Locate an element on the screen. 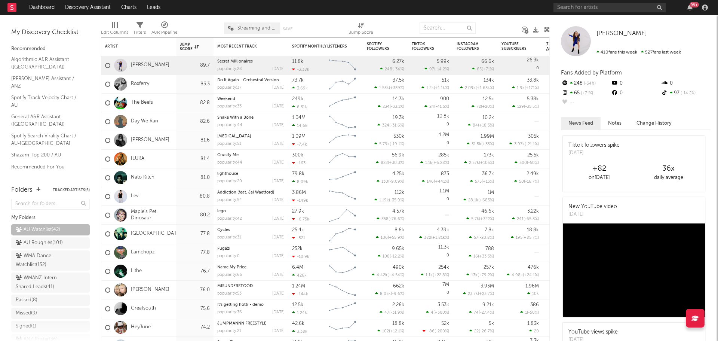 The height and width of the screenshot is (341, 718). span: 527 fans last week is located at coordinates (639, 52).